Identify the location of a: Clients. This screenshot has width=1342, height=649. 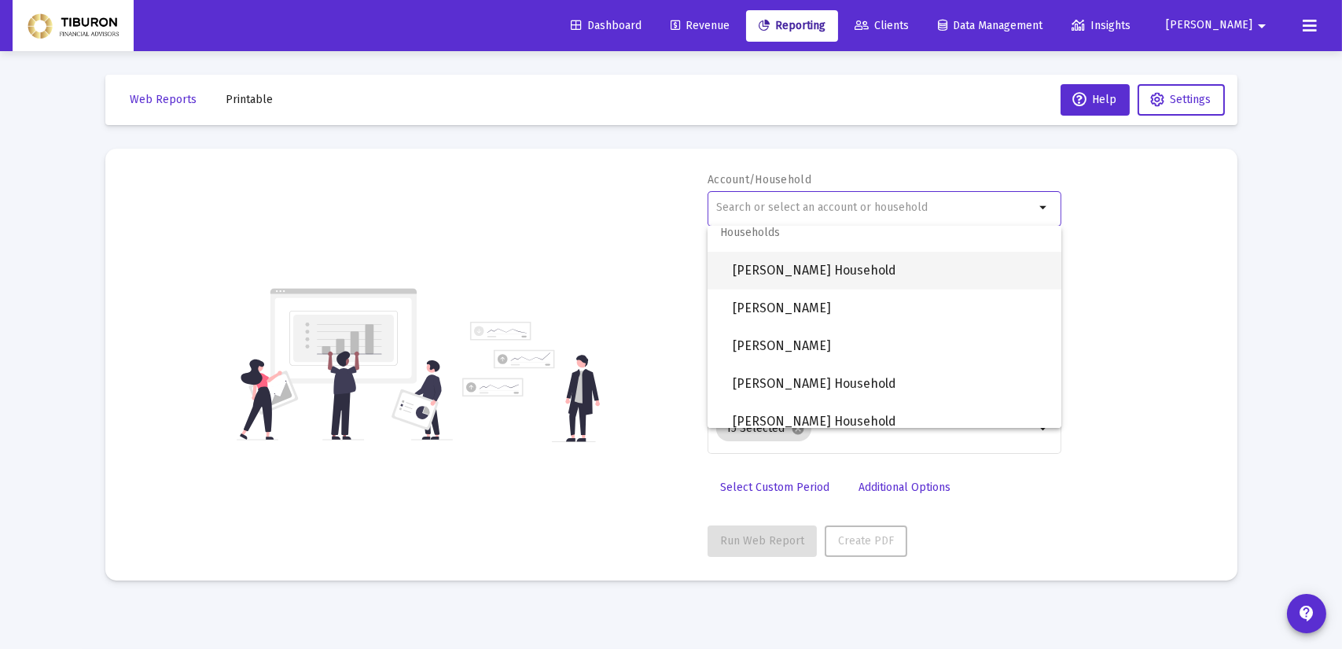
(881, 26).